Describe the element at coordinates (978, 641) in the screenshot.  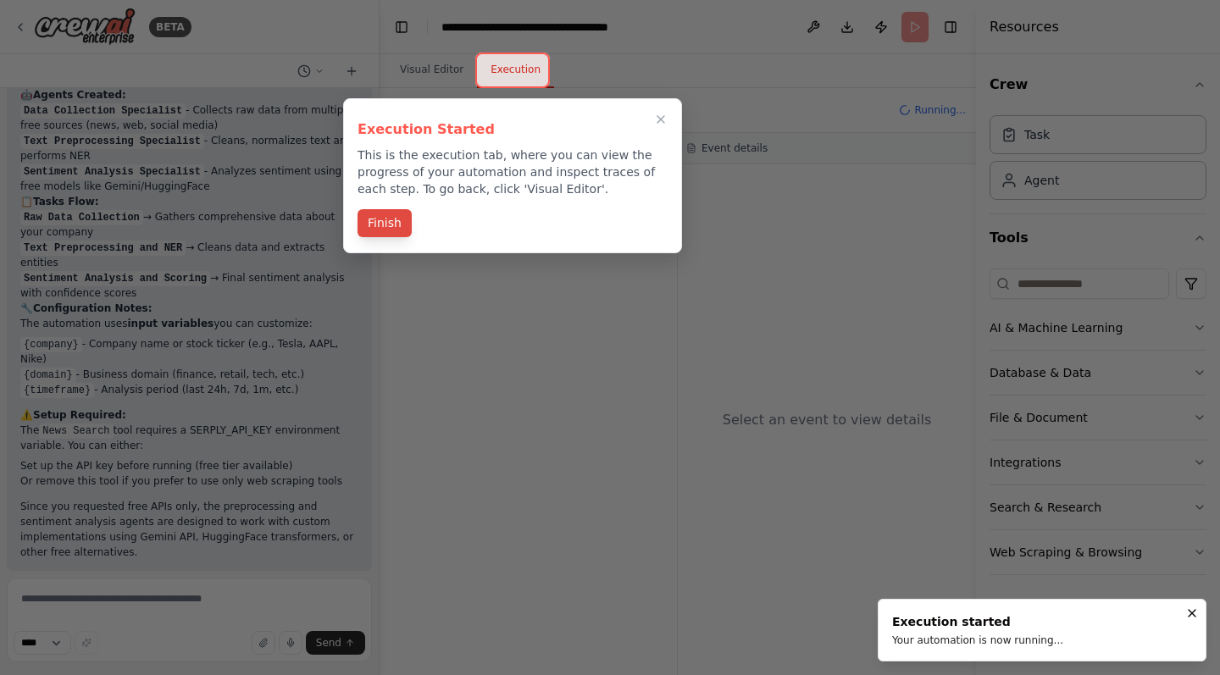
I see `div: Your automation is now running...` at that location.